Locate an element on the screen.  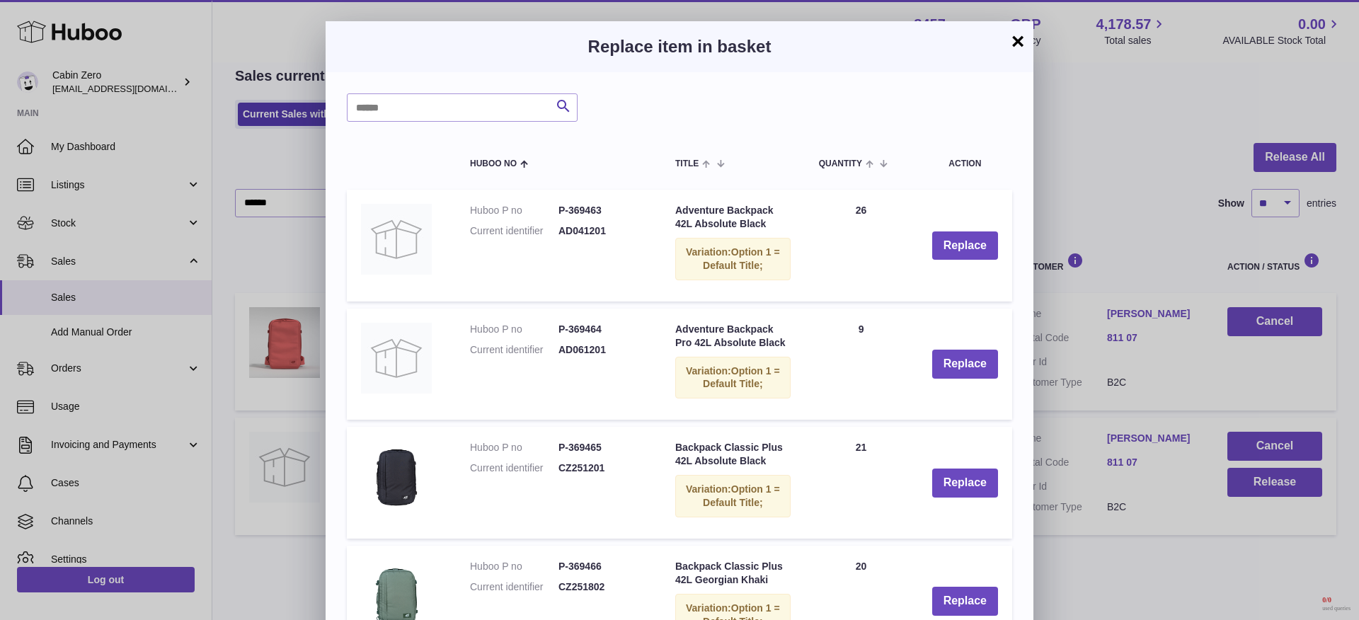
td: 26 is located at coordinates (862, 246).